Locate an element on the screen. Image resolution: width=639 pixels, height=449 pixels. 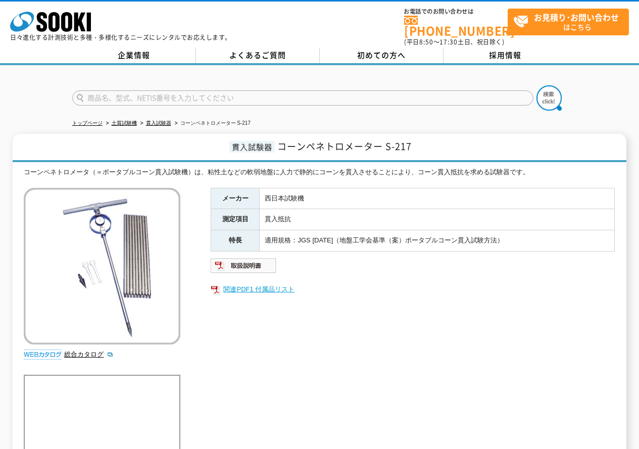
span: 貫入試験器 is located at coordinates (252, 146).